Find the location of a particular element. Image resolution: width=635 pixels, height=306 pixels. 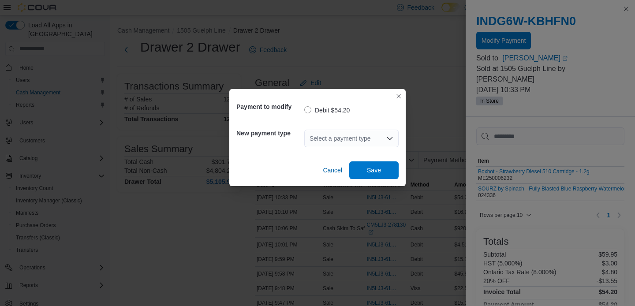

span: Save is located at coordinates (374, 170).